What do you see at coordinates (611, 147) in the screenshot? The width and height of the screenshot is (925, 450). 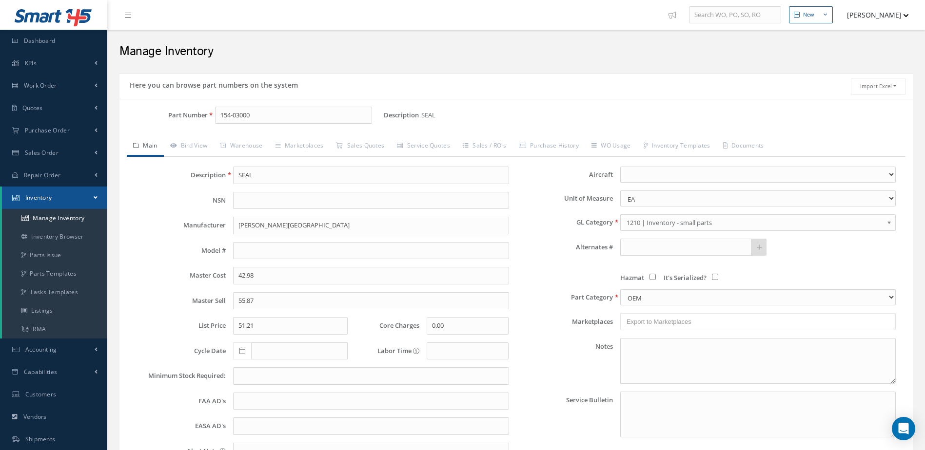 I see `a: WO Usage` at bounding box center [611, 147].